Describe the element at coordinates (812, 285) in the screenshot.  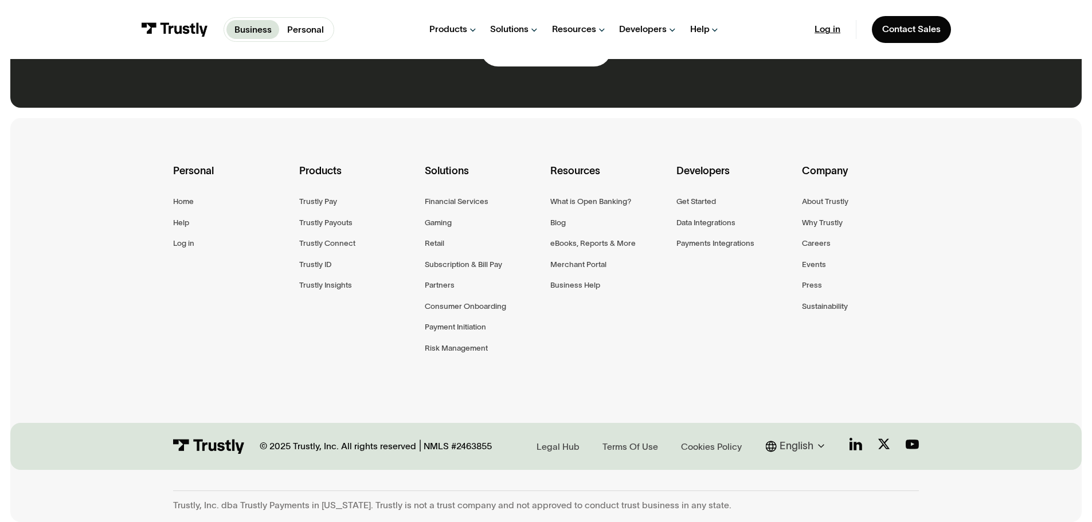
I see `div: Press` at that location.